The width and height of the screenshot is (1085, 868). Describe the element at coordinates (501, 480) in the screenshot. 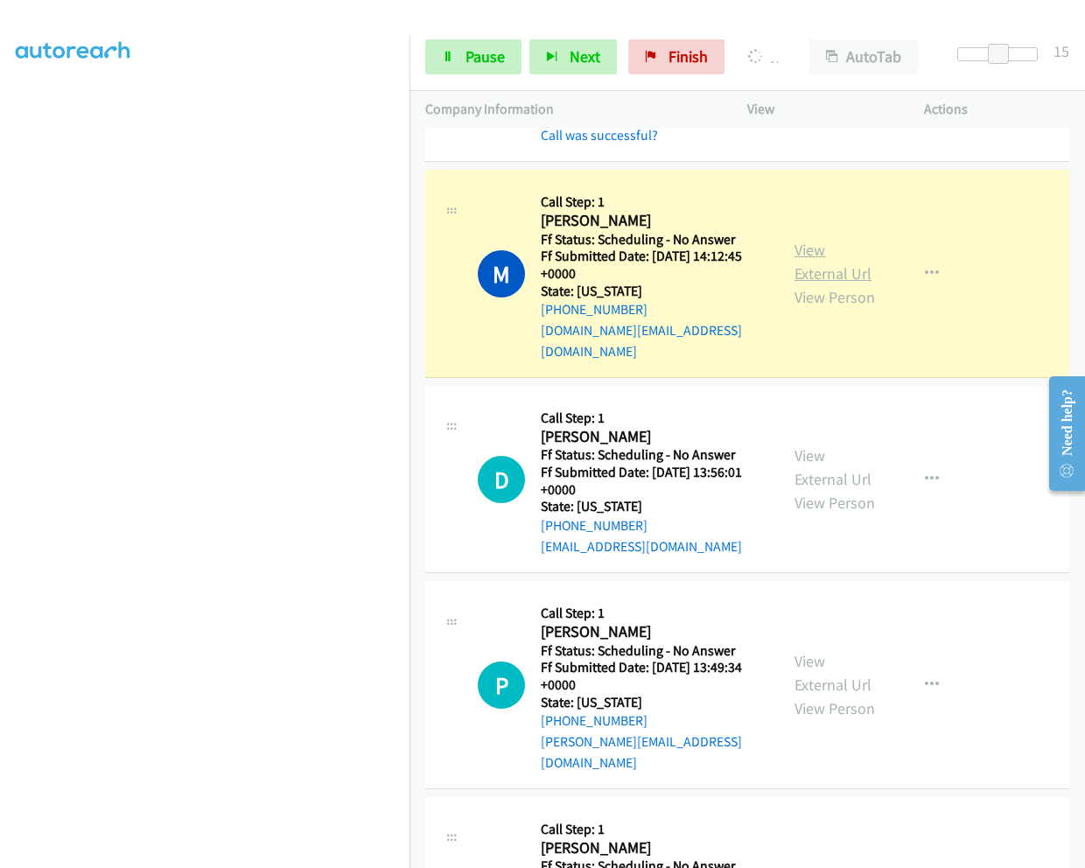

I see `h1: D` at that location.